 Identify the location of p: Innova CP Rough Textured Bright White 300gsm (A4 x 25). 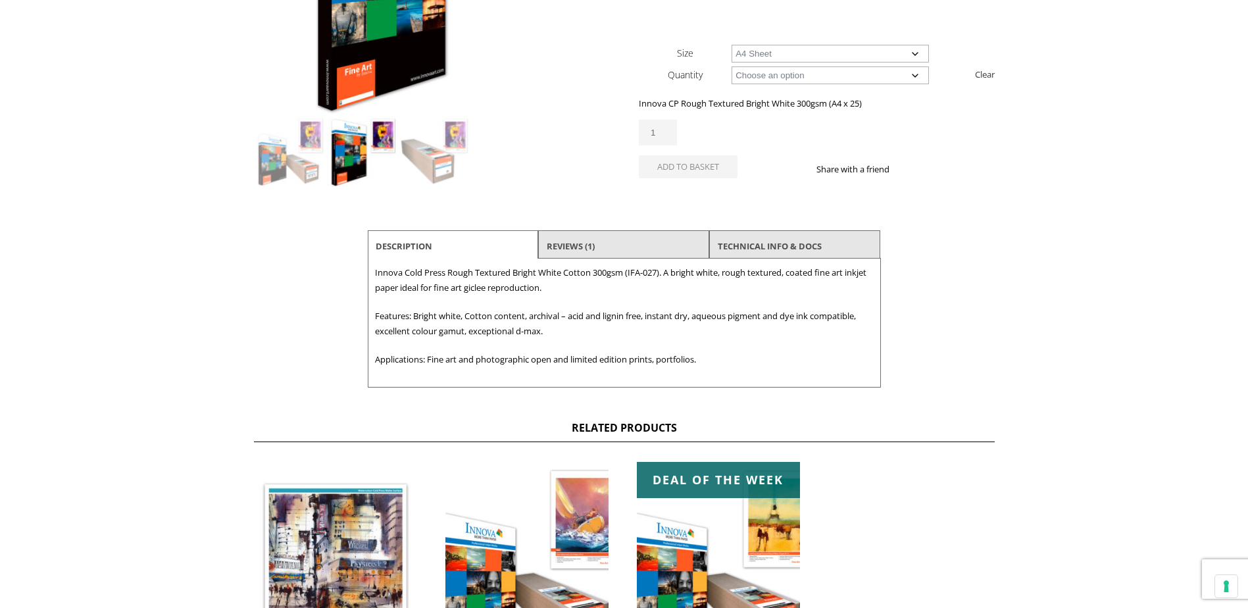
(817, 103).